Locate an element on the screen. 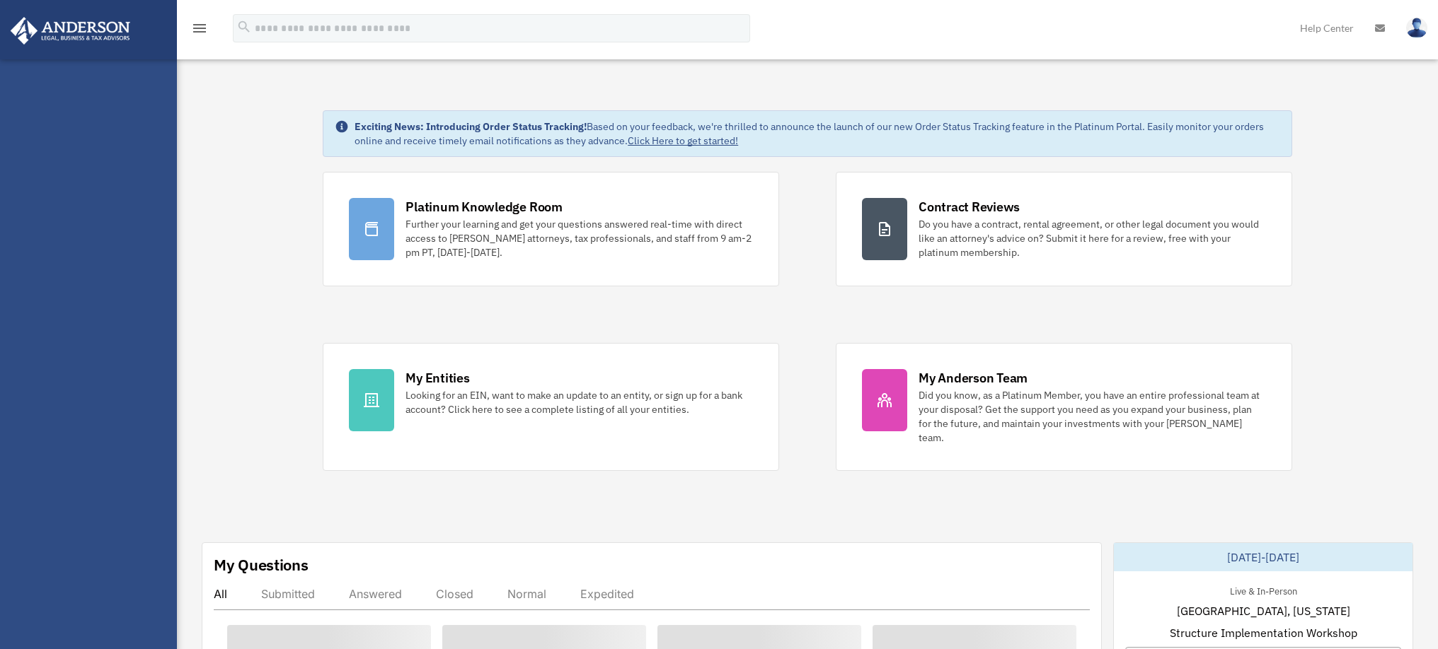  strong: Exciting News: Introducing Order Status Tracking! is located at coordinates (470, 127).